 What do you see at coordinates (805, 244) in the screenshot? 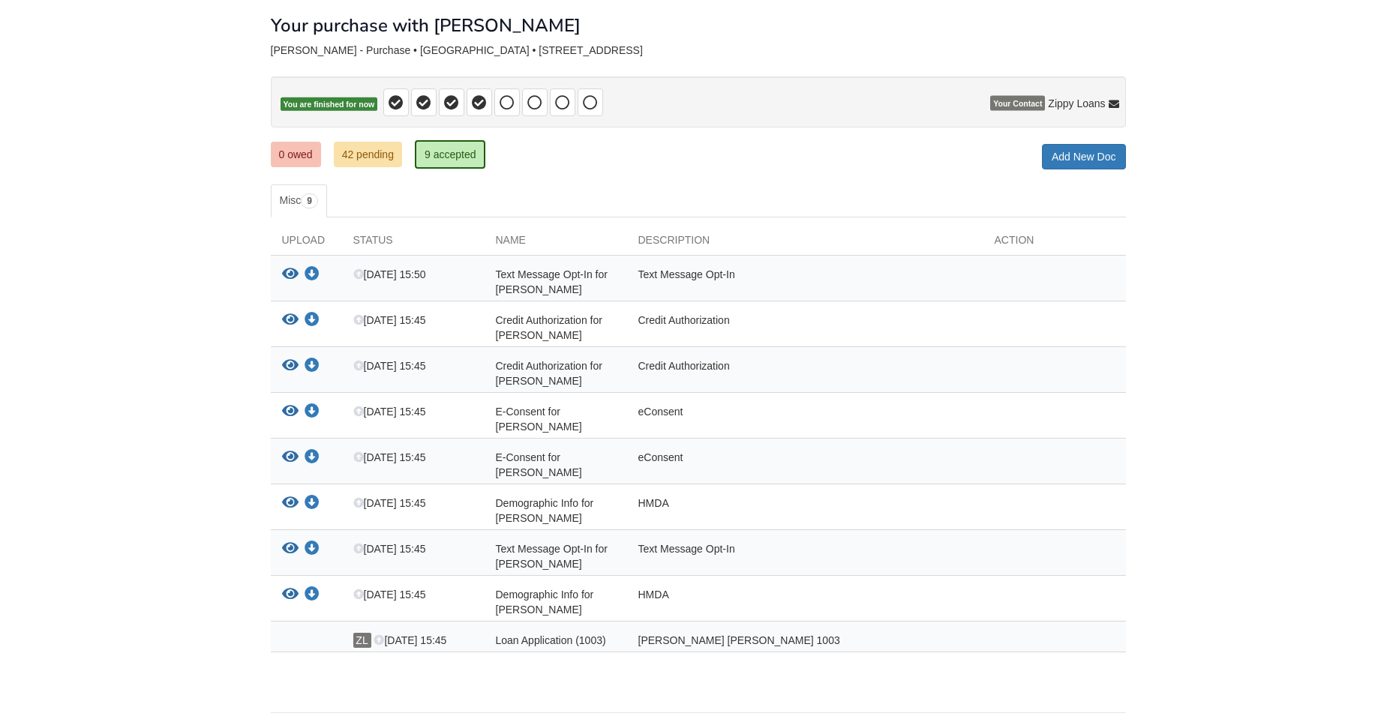
I see `div: Description` at bounding box center [805, 244].